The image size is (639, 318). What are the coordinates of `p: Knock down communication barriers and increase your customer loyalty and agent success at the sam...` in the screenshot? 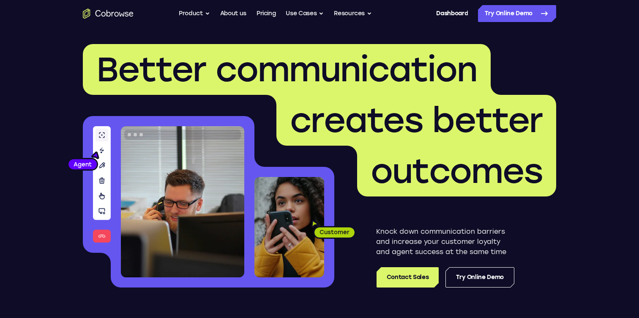 It's located at (445, 241).